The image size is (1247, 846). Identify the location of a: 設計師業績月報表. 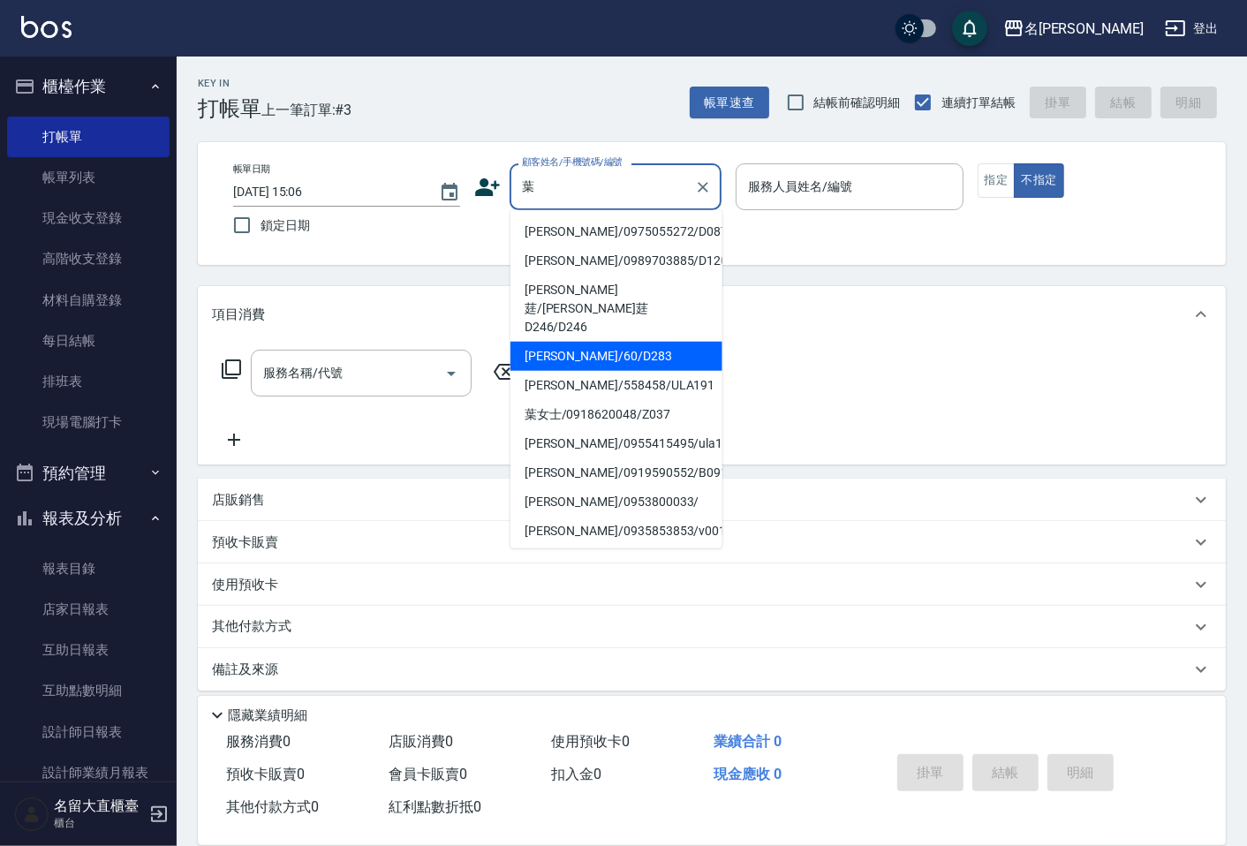
(88, 773).